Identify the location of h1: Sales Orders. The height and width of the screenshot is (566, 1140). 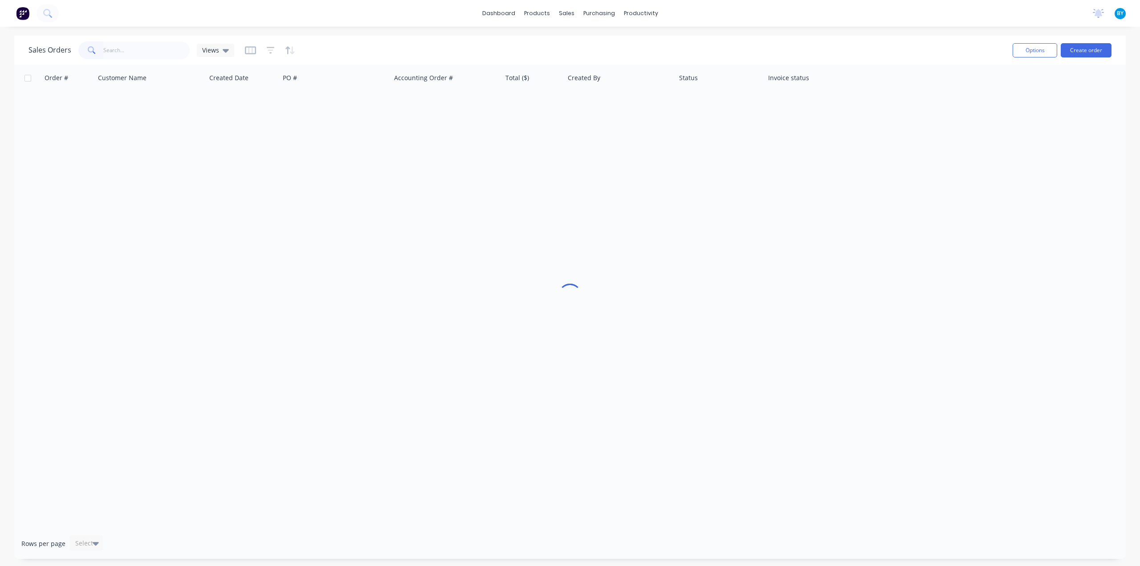
(50, 50).